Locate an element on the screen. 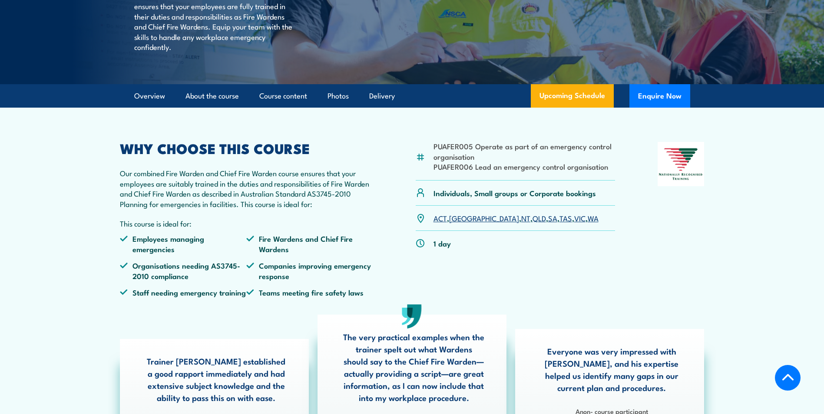  p: Individuals, Small groups or Corporate bookings is located at coordinates (515, 193).